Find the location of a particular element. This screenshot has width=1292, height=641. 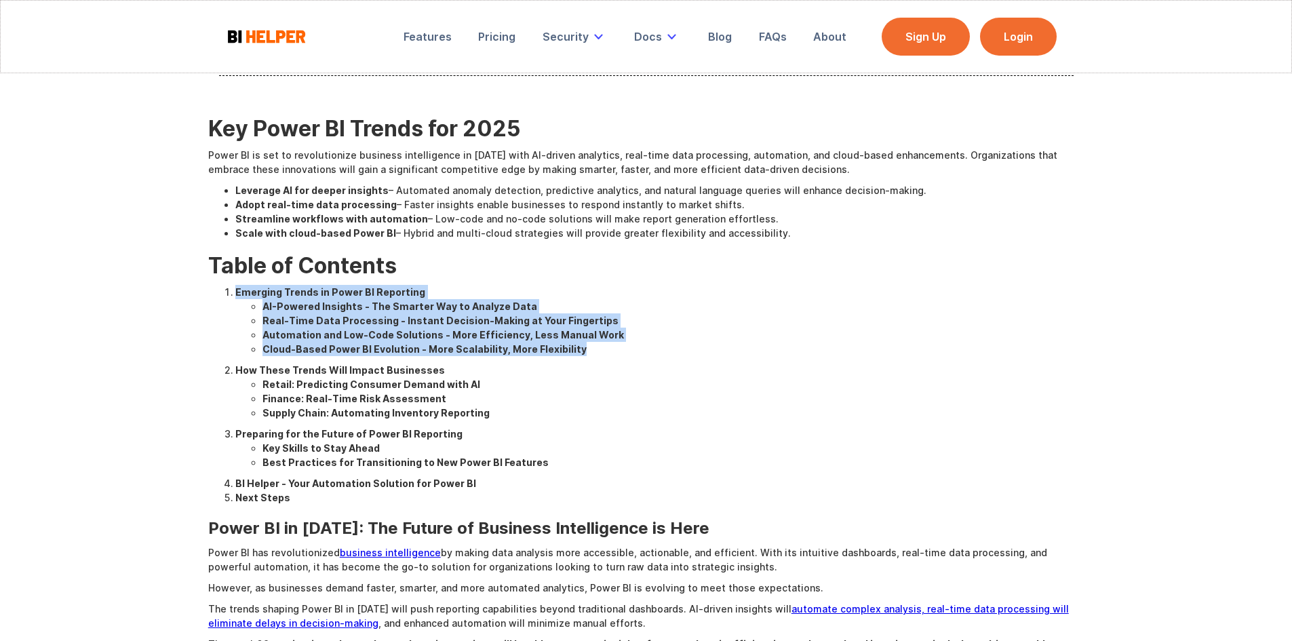

strong: AI-Powered Insights - The Smarter Way to Analyze Data is located at coordinates (399, 306).